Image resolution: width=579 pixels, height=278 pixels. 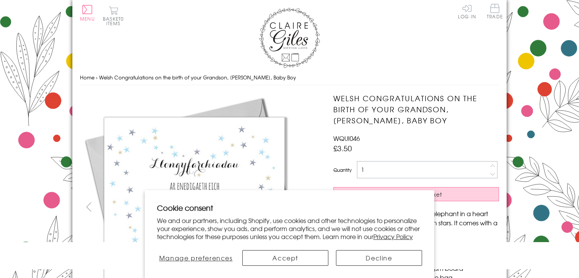 I want to click on h2: Cookie consent, so click(x=290, y=207).